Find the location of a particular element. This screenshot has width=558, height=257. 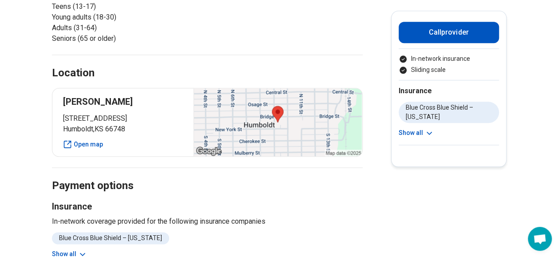

h3: Insurance is located at coordinates (207, 206).